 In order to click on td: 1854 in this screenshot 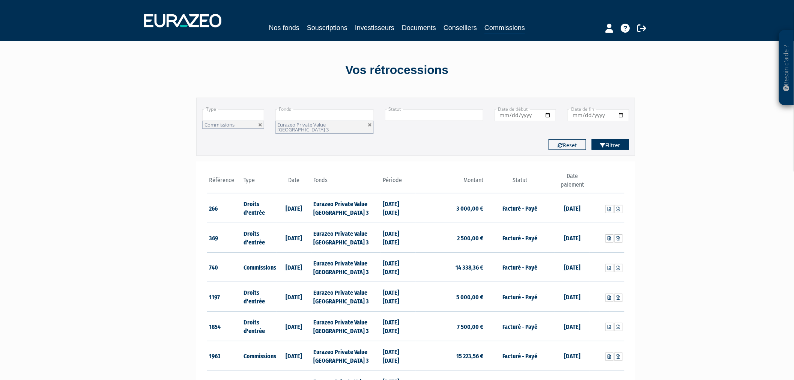, I will do `click(224, 326)`.